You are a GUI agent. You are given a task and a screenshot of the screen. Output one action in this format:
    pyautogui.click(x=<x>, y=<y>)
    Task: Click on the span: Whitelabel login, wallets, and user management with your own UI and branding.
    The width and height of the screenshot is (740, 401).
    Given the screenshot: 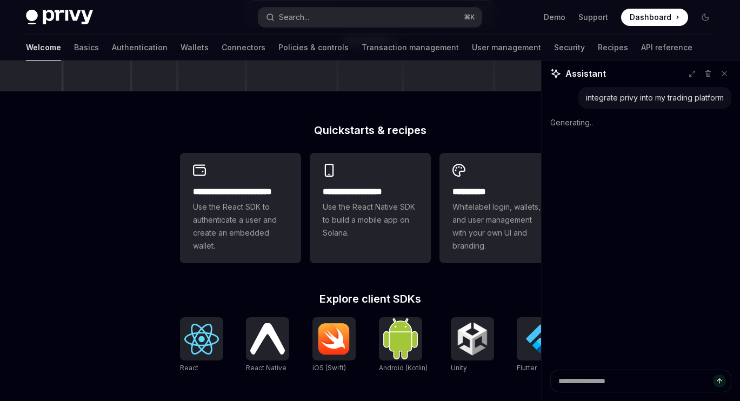 What is the action you would take?
    pyautogui.click(x=500, y=226)
    